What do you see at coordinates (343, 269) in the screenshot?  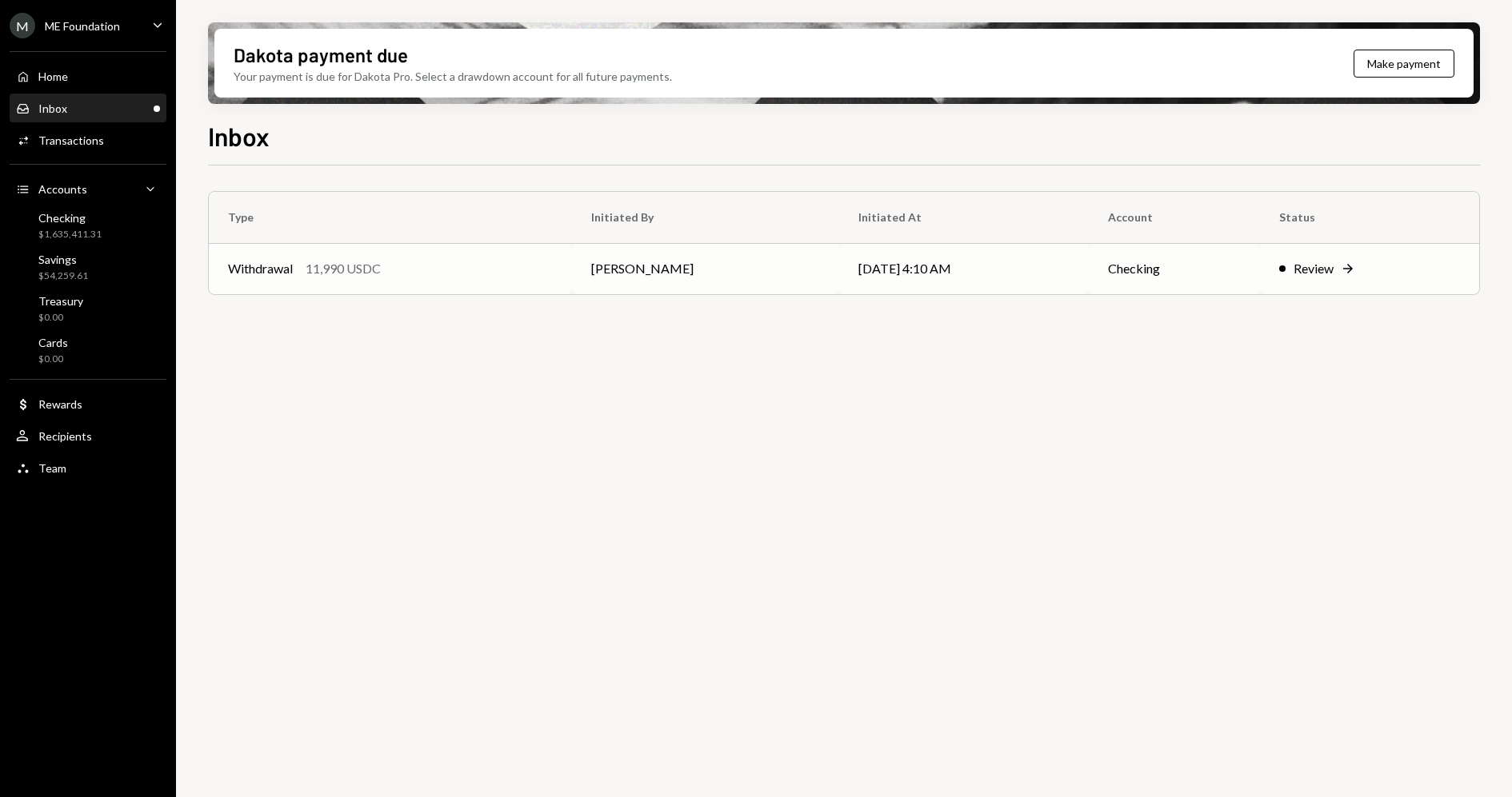 I see `div: 11,990 USDC` at bounding box center [343, 269].